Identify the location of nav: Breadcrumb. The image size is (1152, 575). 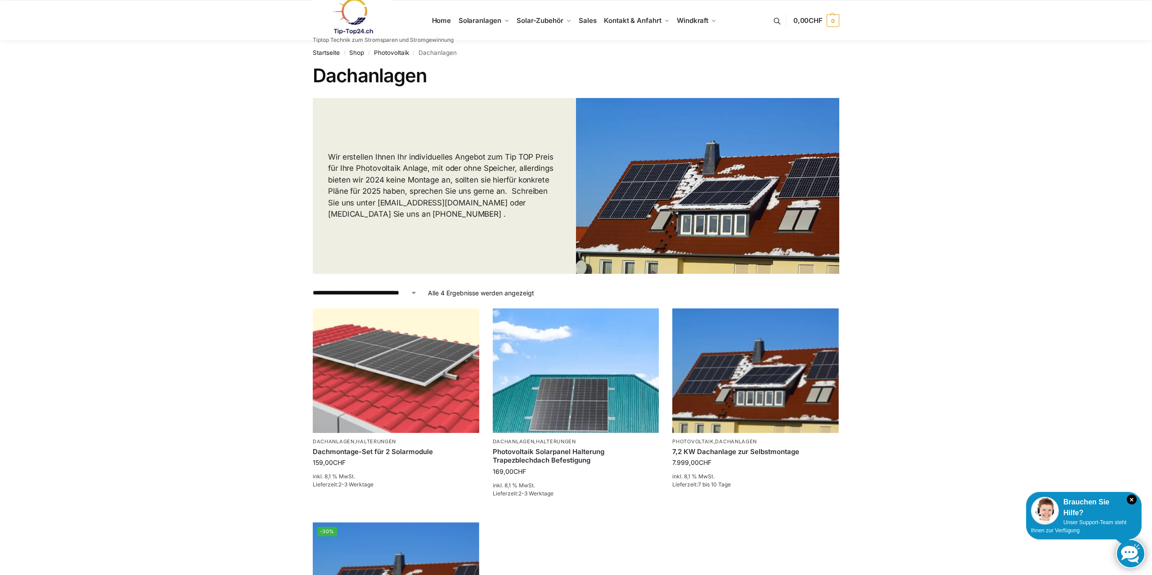
(576, 53).